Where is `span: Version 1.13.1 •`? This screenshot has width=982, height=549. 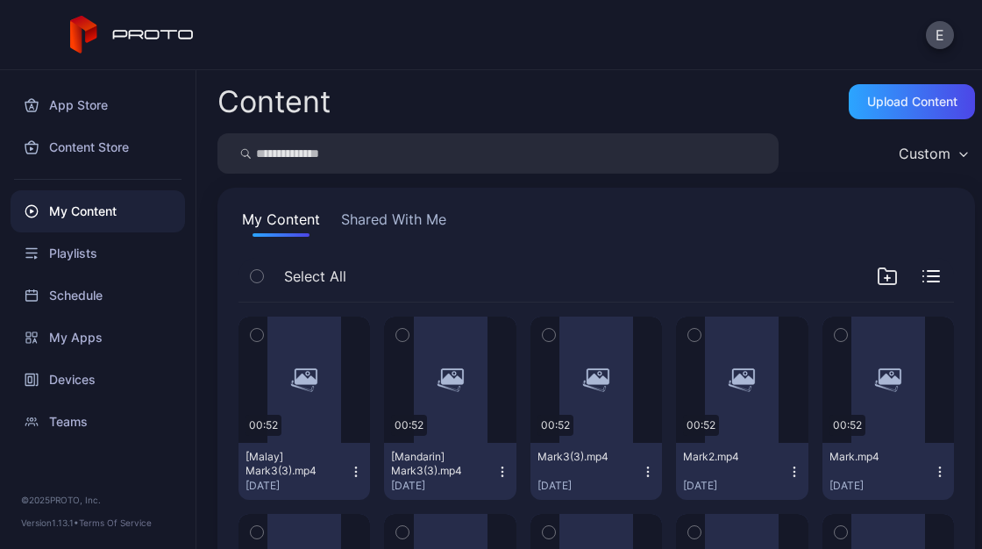
span: Version 1.13.1 • is located at coordinates (50, 523).